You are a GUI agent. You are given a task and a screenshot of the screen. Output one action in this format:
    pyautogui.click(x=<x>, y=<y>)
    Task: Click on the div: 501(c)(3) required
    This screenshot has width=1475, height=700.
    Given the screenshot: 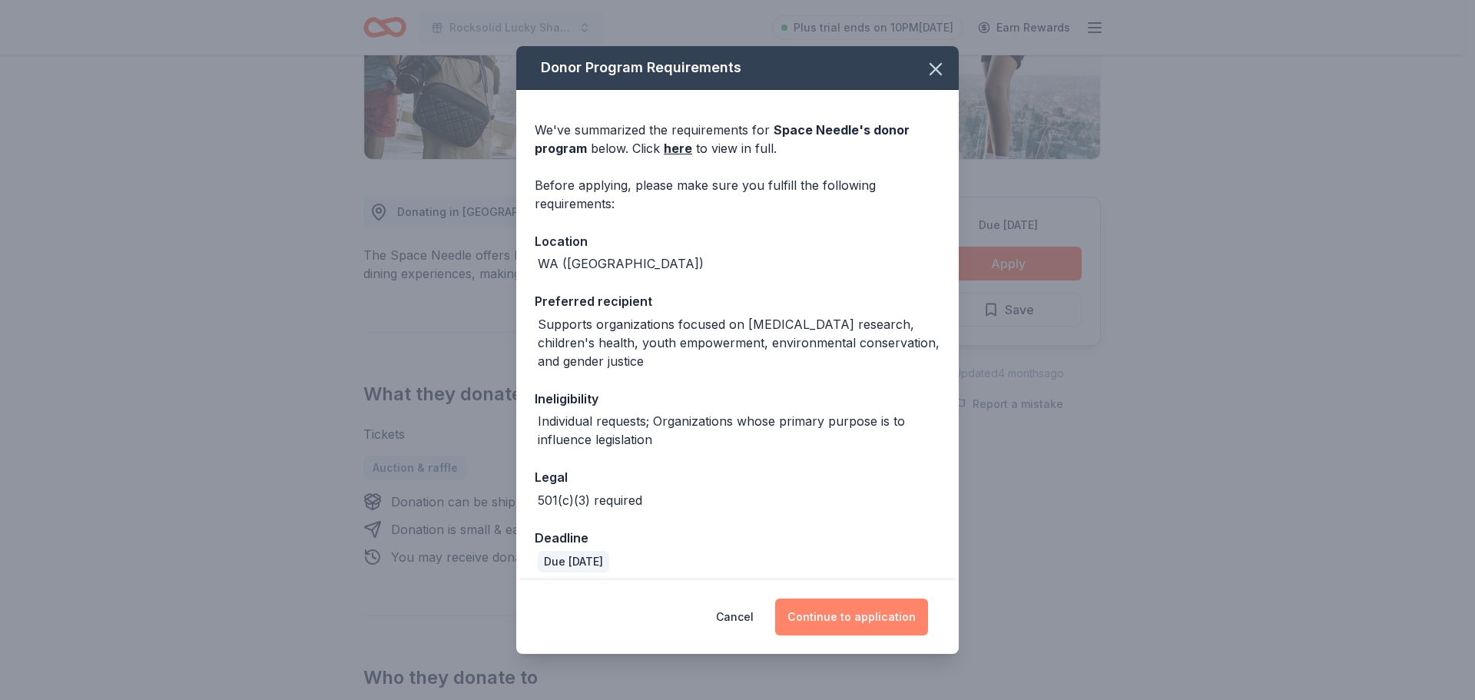 What is the action you would take?
    pyautogui.click(x=590, y=500)
    